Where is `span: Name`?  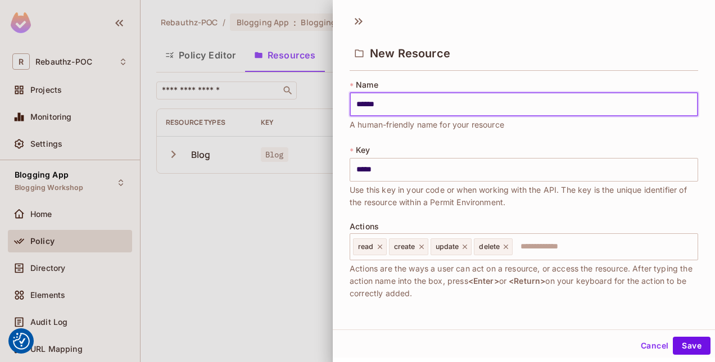
span: Name is located at coordinates (367, 85).